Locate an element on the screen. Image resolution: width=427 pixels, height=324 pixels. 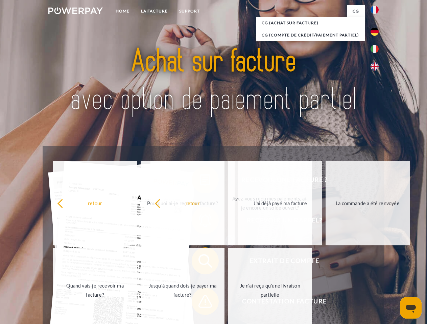
a: CG (achat sur facture) is located at coordinates (310, 23).